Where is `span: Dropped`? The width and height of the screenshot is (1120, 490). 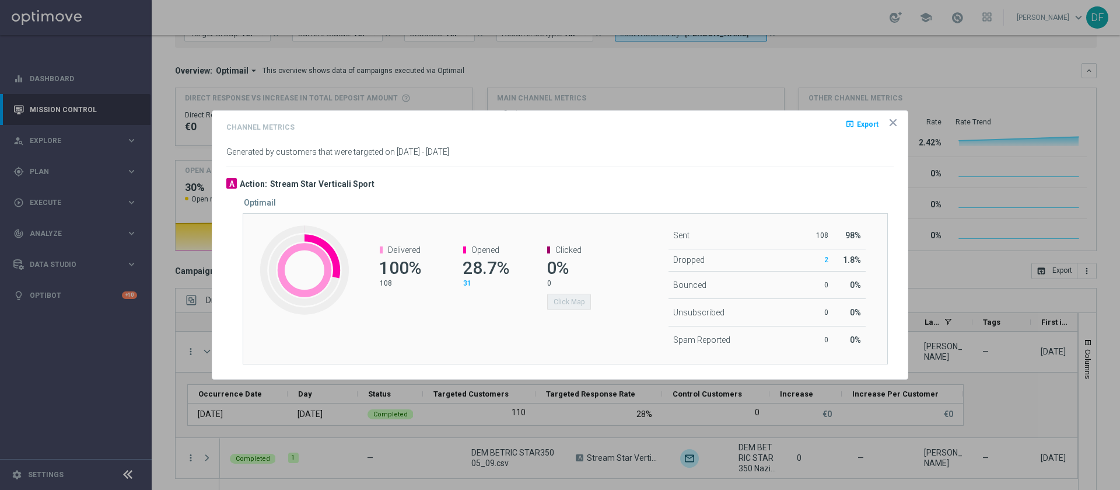
span: Dropped is located at coordinates (689, 260).